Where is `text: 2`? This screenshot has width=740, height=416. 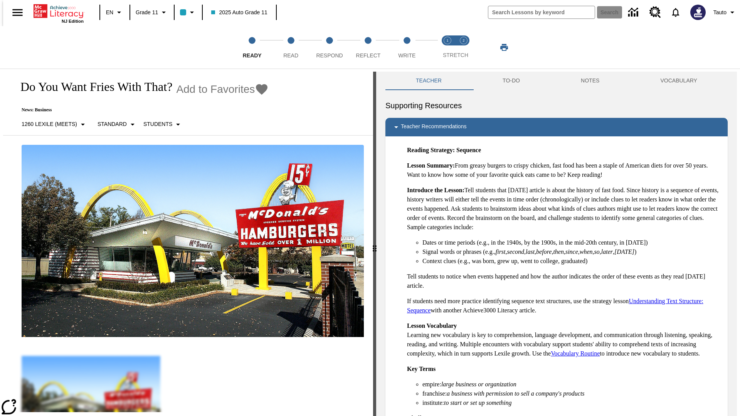
text: 2 is located at coordinates (463, 40).